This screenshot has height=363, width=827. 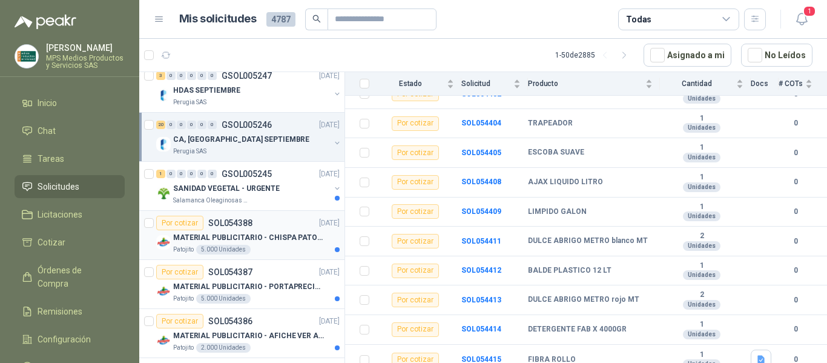 What do you see at coordinates (550, 124) in the screenshot?
I see `b: TRAPEADOR` at bounding box center [550, 124].